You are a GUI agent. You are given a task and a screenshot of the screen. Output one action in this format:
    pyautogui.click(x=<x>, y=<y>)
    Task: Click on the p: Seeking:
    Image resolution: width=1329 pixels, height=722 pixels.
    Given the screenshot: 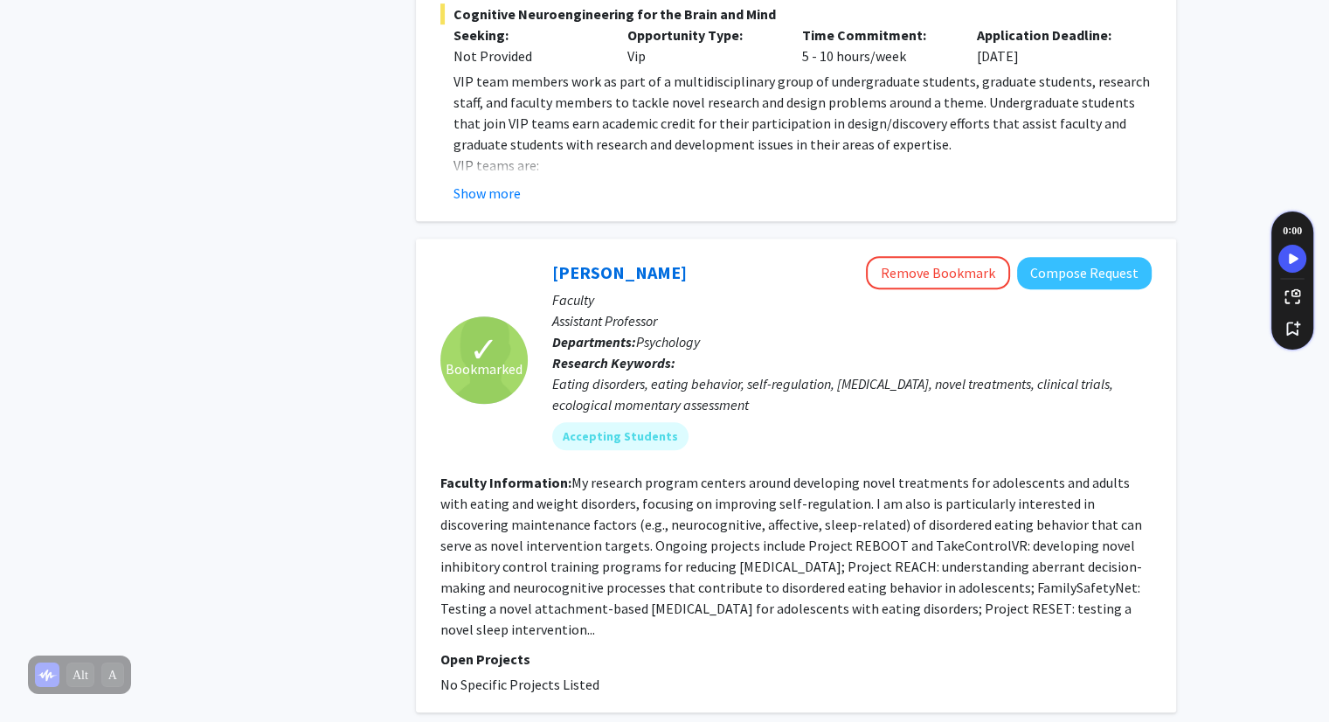 What is the action you would take?
    pyautogui.click(x=528, y=35)
    